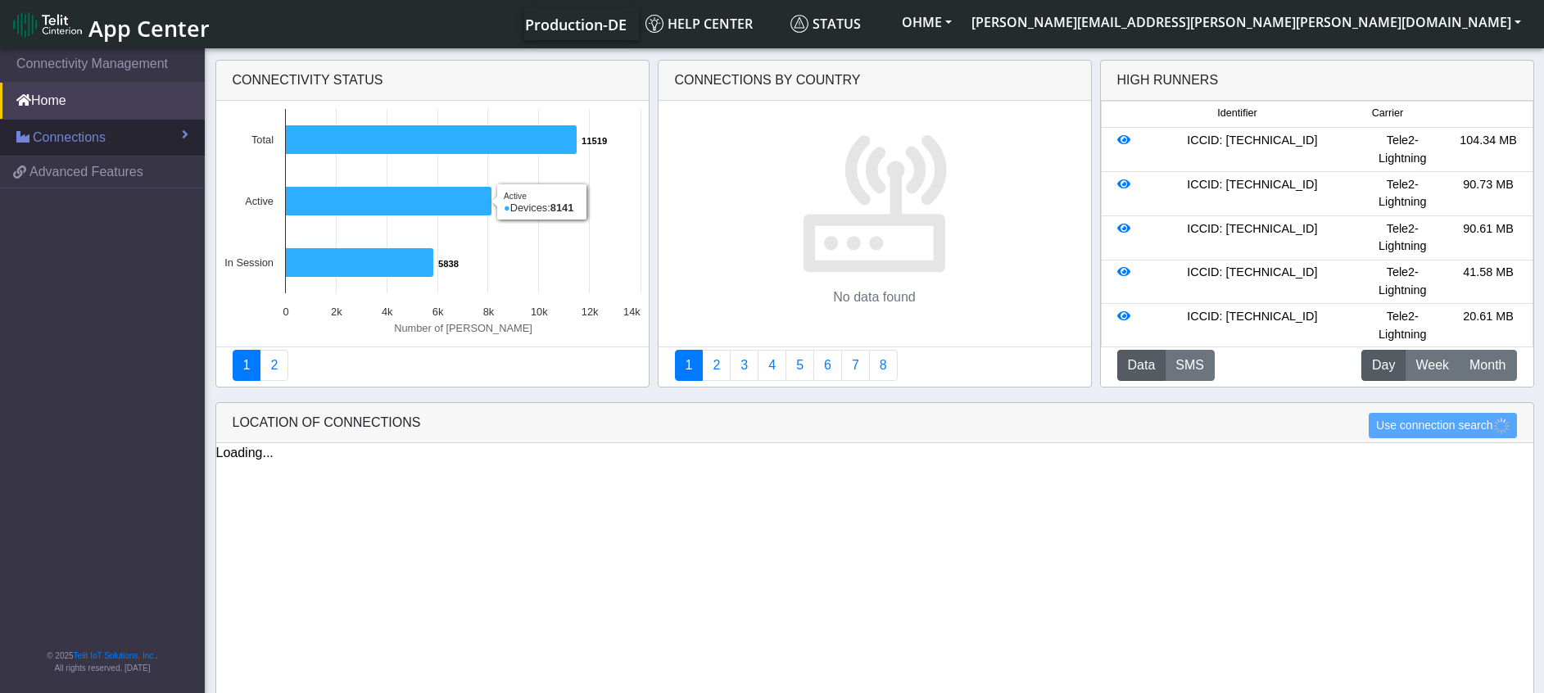  Describe the element at coordinates (711, 24) in the screenshot. I see `a: Help center` at that location.